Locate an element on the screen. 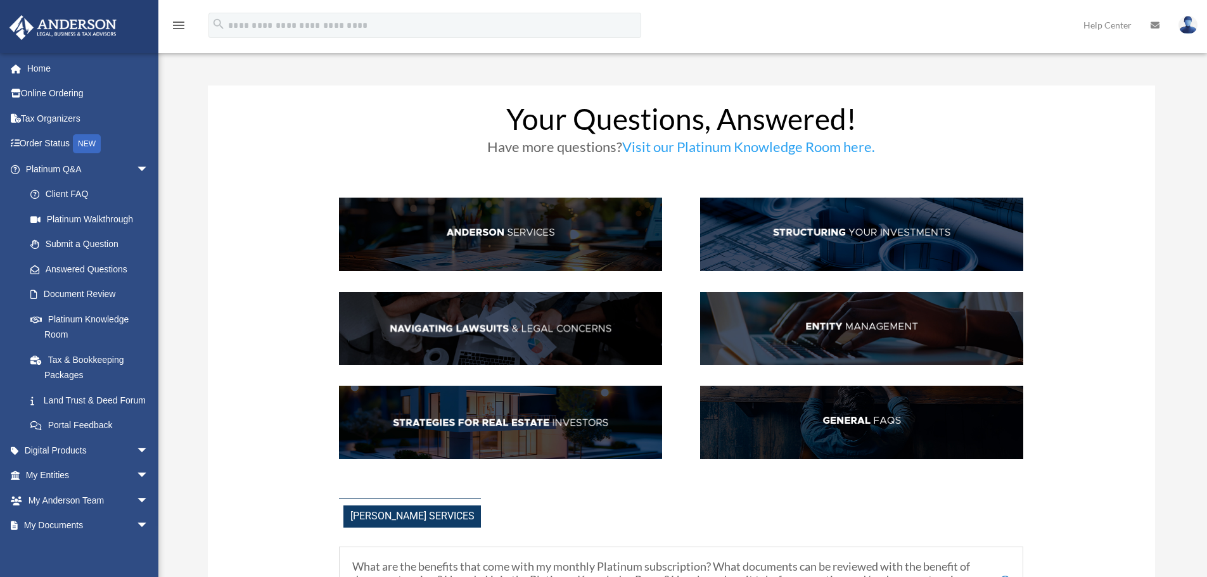  a: menu is located at coordinates (179, 27).